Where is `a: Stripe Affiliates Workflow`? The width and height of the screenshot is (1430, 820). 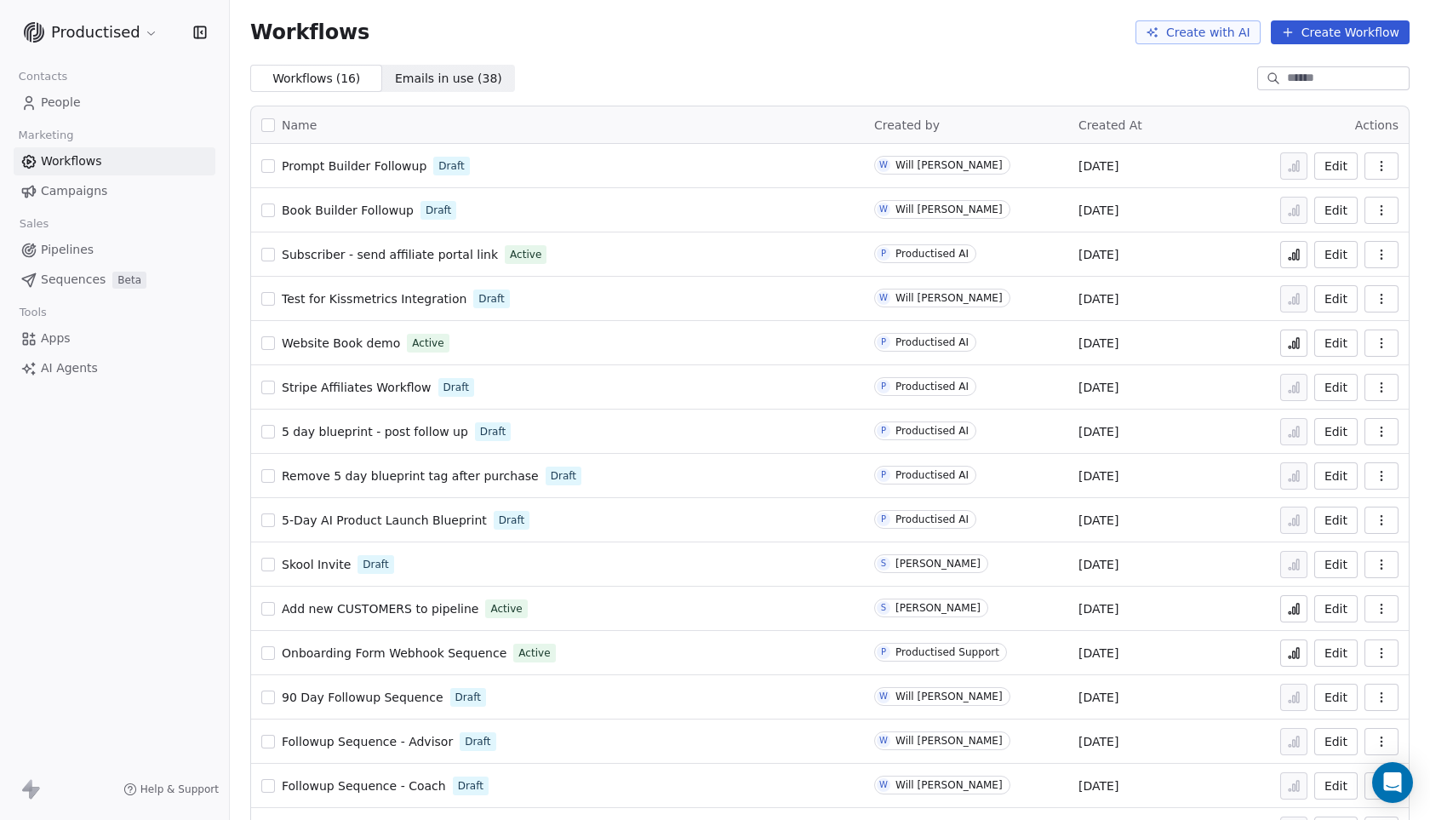
a: Stripe Affiliates Workflow is located at coordinates (357, 387).